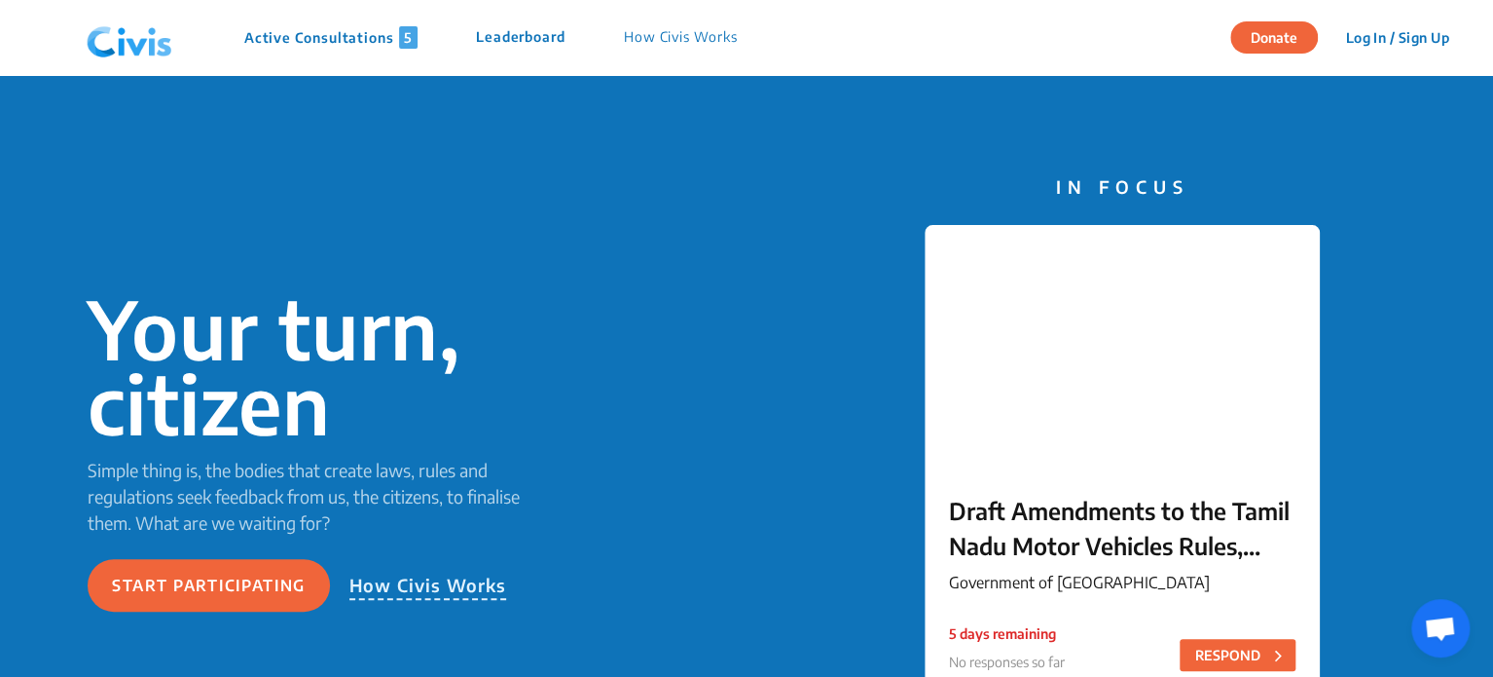 Image resolution: width=1493 pixels, height=677 pixels. I want to click on span: 5, so click(408, 37).